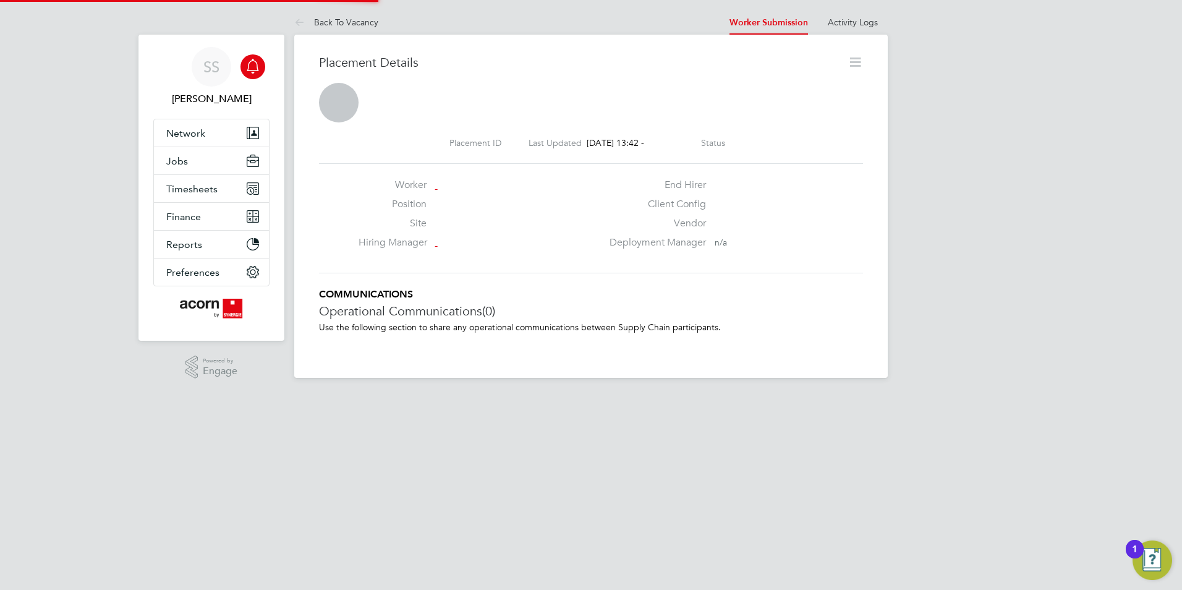 This screenshot has height=590, width=1182. I want to click on button: Preferences, so click(211, 272).